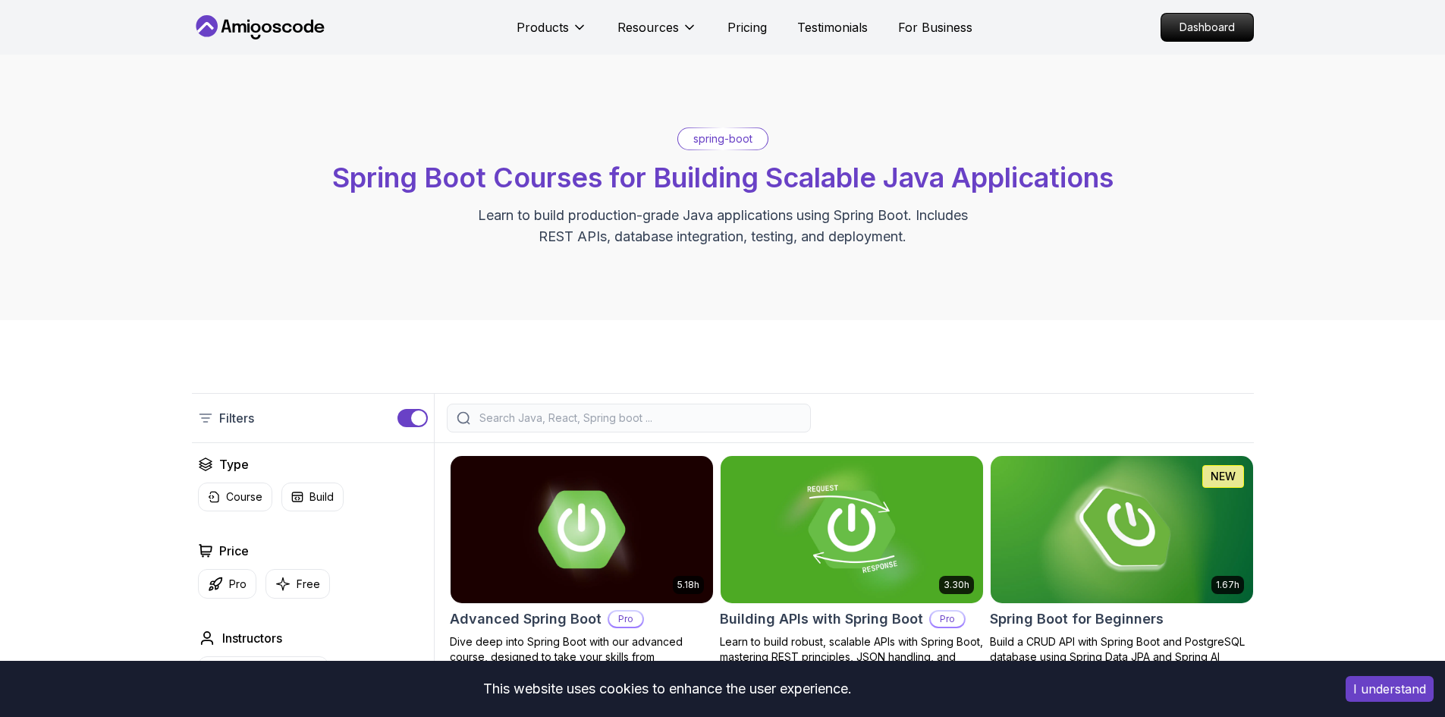 The image size is (1445, 717). I want to click on button: Build, so click(313, 497).